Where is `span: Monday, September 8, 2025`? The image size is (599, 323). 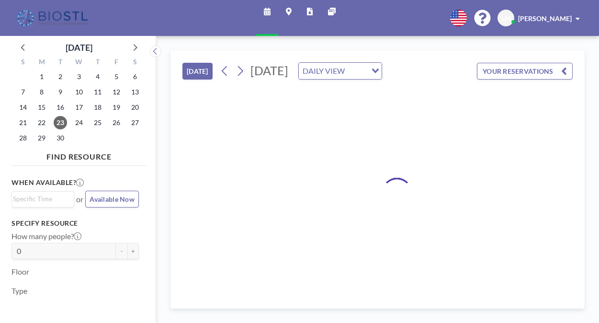 span: Monday, September 8, 2025 is located at coordinates (42, 92).